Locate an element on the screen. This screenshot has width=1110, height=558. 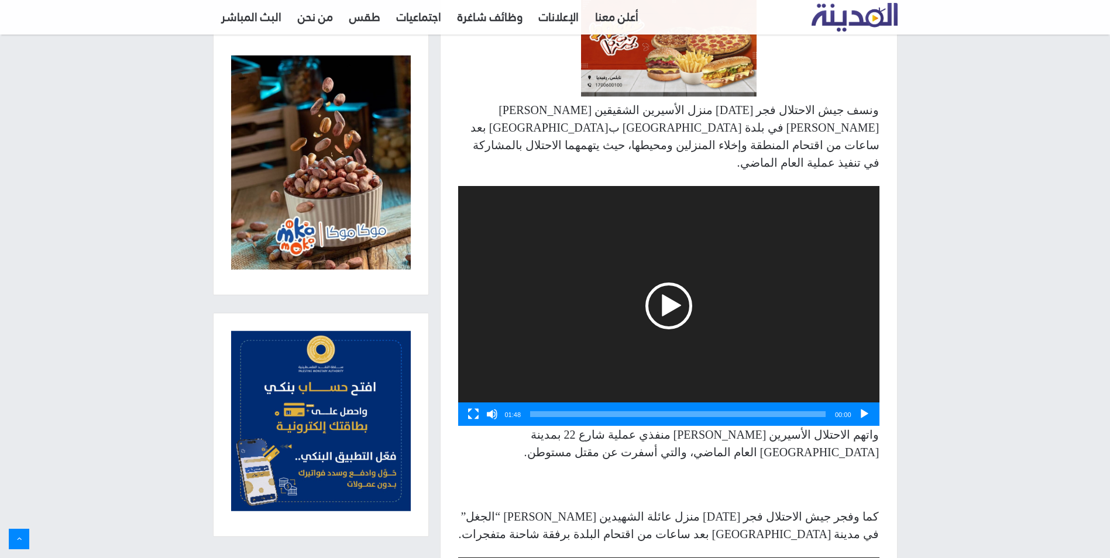
a: تلفزيون المدينة is located at coordinates (855, 18).